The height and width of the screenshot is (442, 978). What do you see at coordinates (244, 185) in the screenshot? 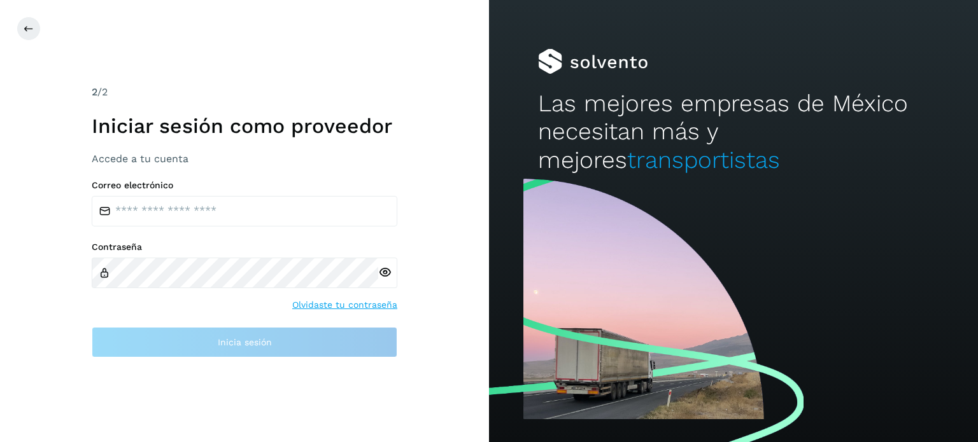
I see `label: Correo electrónico` at bounding box center [244, 185].